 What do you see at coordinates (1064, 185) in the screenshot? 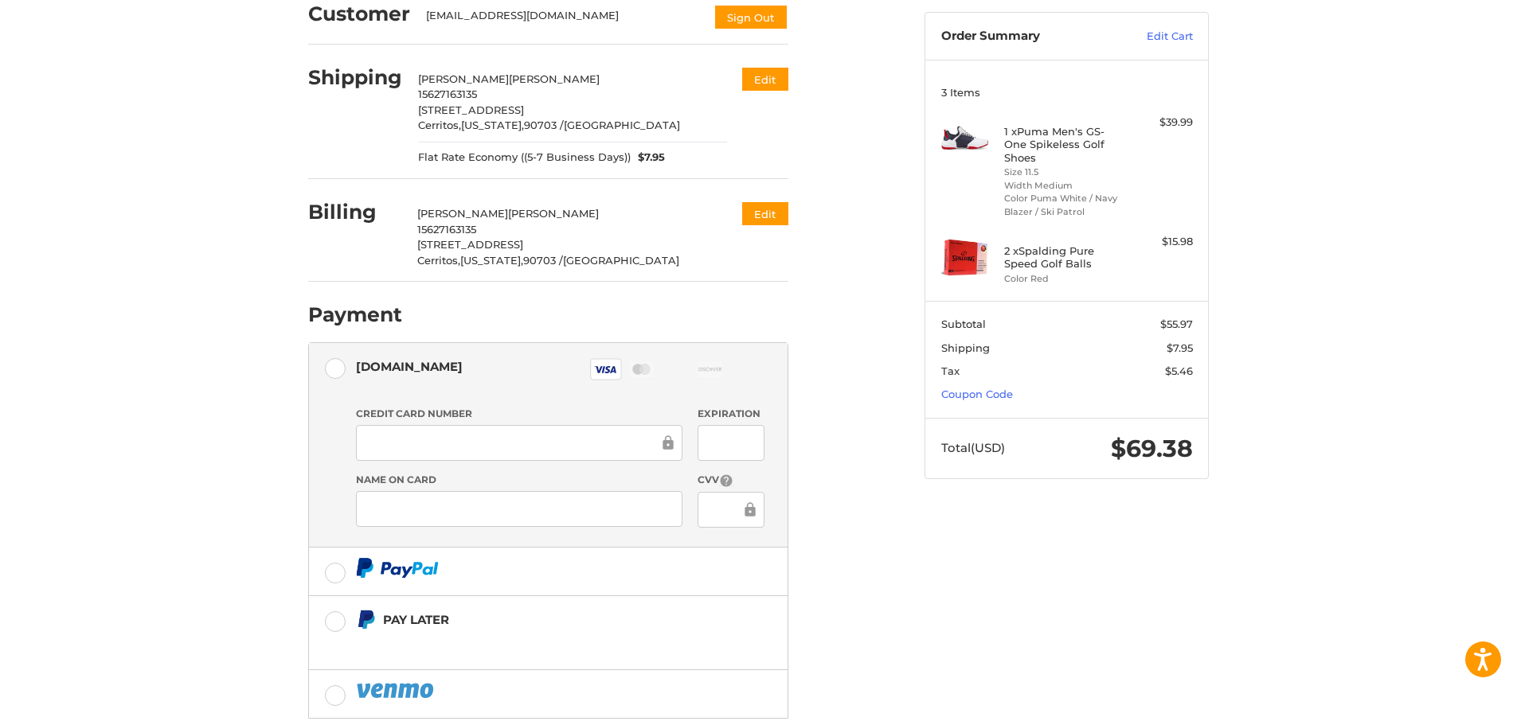
I see `li: Width Medium` at bounding box center [1064, 185].